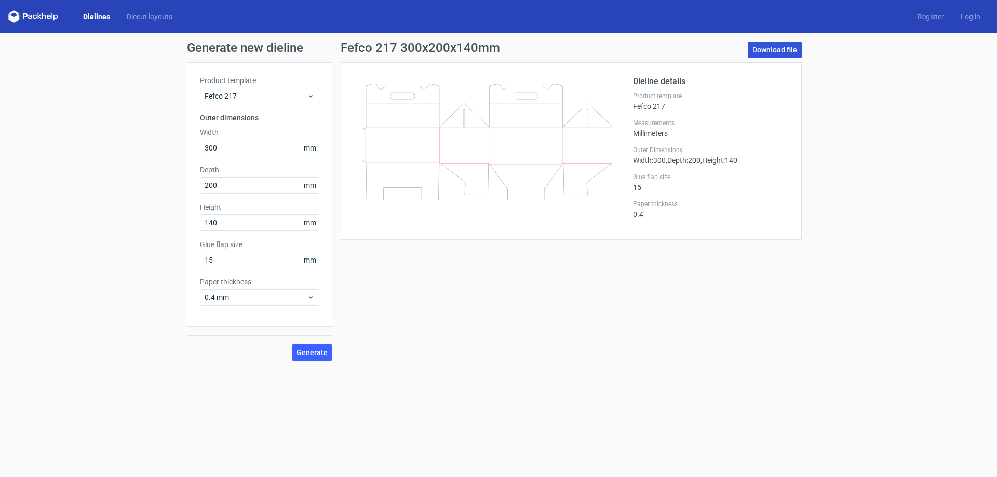 This screenshot has height=477, width=997. Describe the element at coordinates (711, 209) in the screenshot. I see `div: 0.4` at that location.